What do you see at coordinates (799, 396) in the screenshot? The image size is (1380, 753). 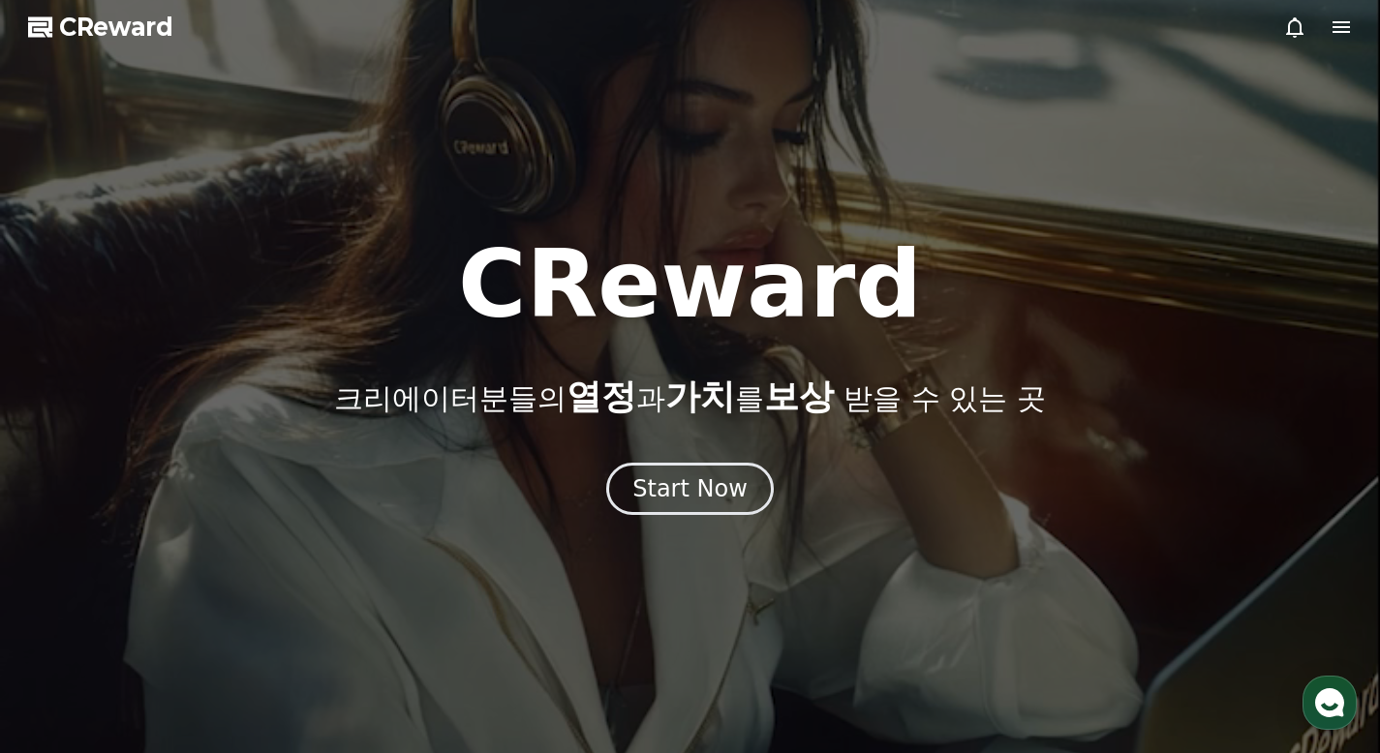 I see `span: 보상` at bounding box center [799, 396].